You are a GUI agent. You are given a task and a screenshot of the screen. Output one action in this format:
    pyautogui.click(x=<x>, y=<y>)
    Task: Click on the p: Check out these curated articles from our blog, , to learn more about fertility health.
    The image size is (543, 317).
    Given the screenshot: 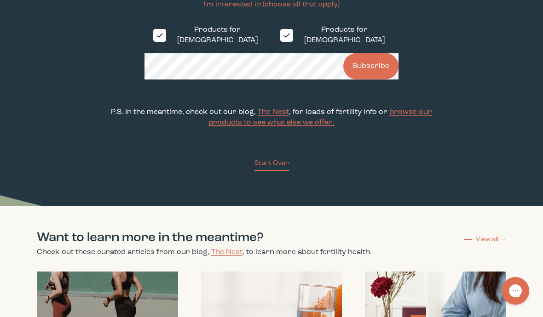 What is the action you would take?
    pyautogui.click(x=204, y=253)
    